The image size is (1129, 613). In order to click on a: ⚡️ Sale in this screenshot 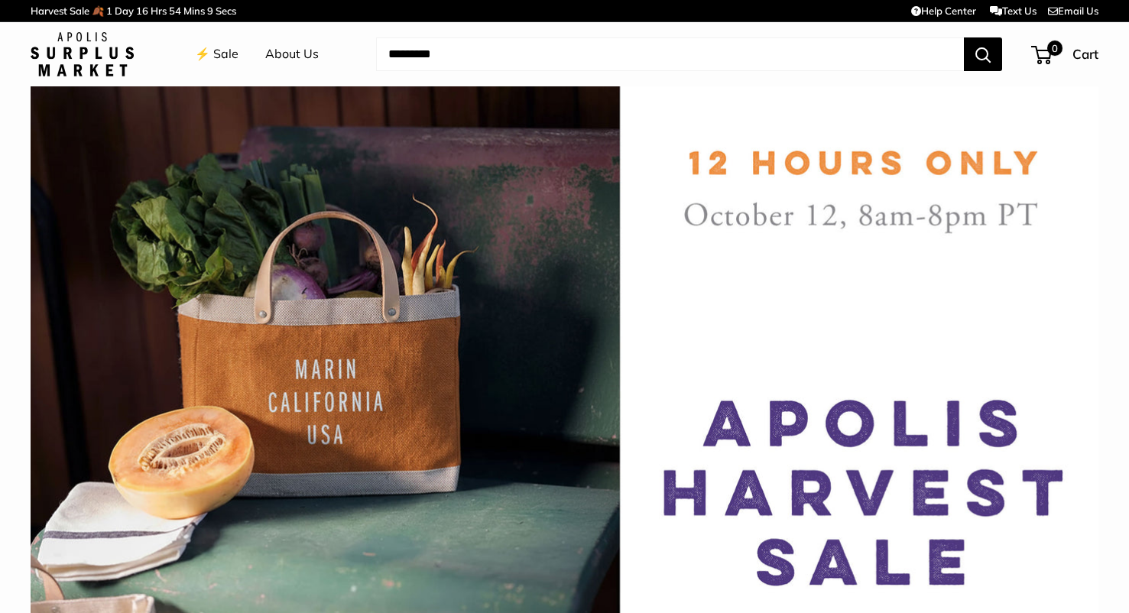, I will do `click(216, 54)`.